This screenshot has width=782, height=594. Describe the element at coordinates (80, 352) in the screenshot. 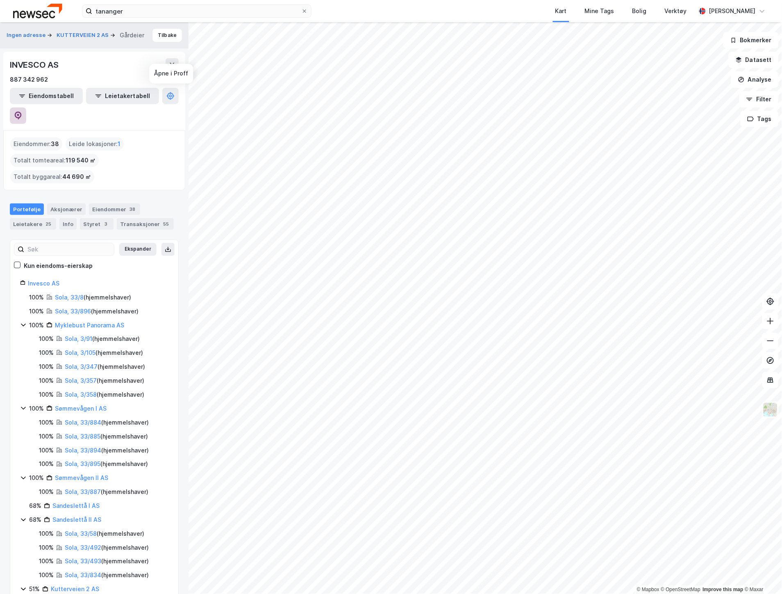

I see `a: Sola, 3/105` at that location.